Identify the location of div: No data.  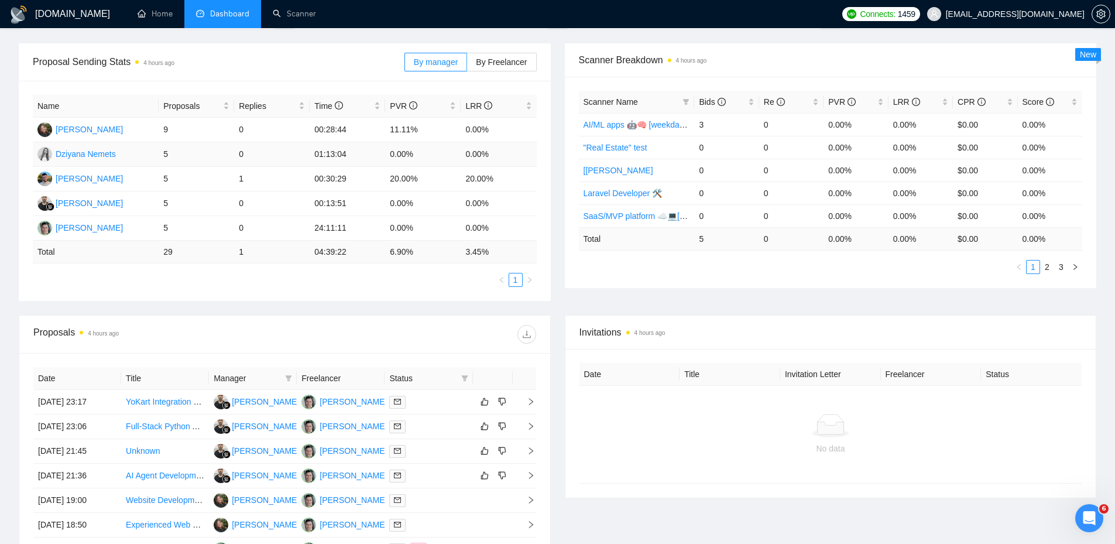
(830, 448).